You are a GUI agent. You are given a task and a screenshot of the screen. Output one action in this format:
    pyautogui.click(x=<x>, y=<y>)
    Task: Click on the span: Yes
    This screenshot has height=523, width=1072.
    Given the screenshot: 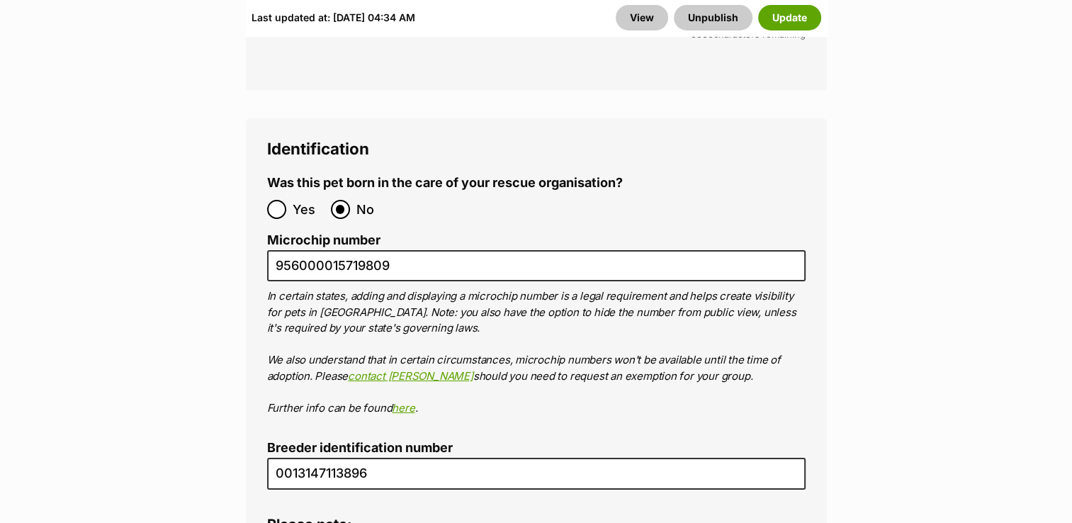 What is the action you would take?
    pyautogui.click(x=308, y=209)
    